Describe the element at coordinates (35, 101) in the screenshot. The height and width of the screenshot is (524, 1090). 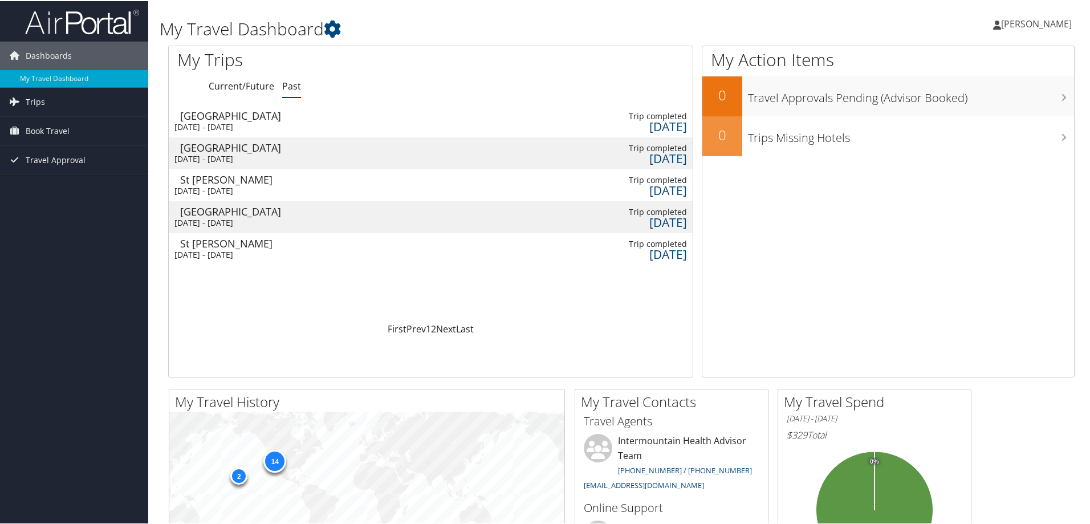
I see `span: Trips` at that location.